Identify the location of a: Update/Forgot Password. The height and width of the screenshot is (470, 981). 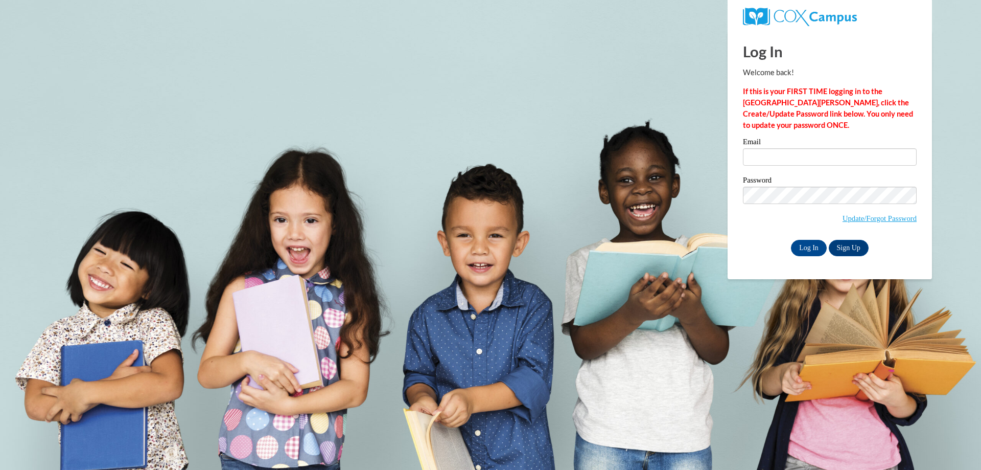
(880, 218).